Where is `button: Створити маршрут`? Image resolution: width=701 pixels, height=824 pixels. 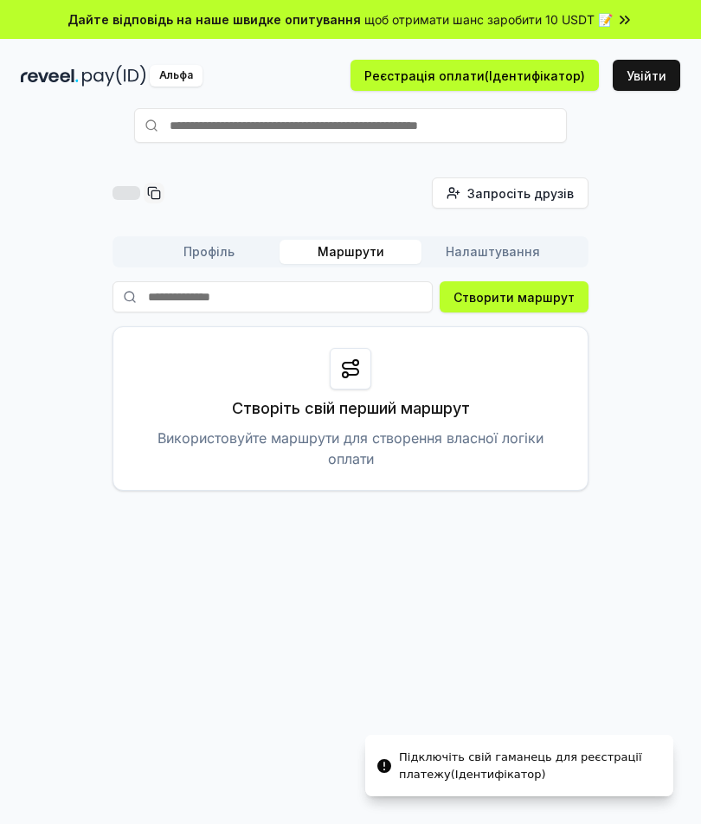 button: Створити маршрут is located at coordinates (514, 297).